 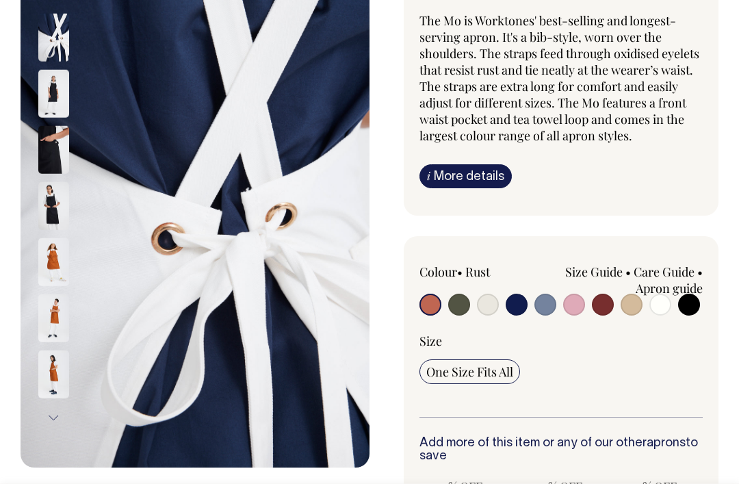 I want to click on a: Size Guide, so click(x=594, y=272).